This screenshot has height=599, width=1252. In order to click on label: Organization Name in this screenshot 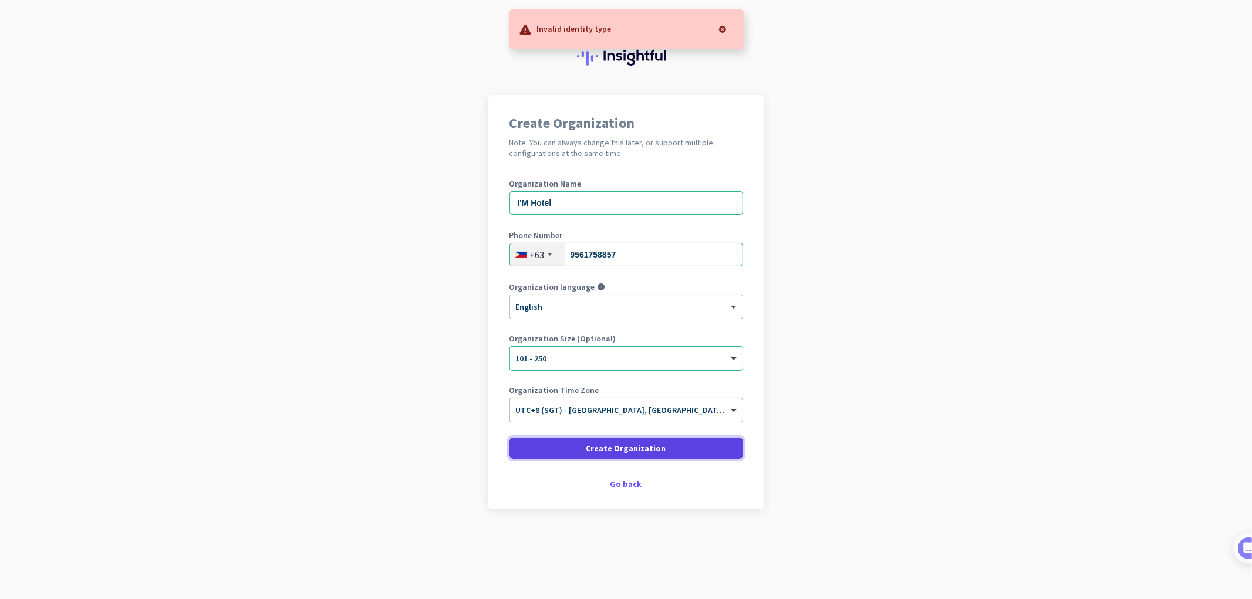, I will do `click(626, 184)`.